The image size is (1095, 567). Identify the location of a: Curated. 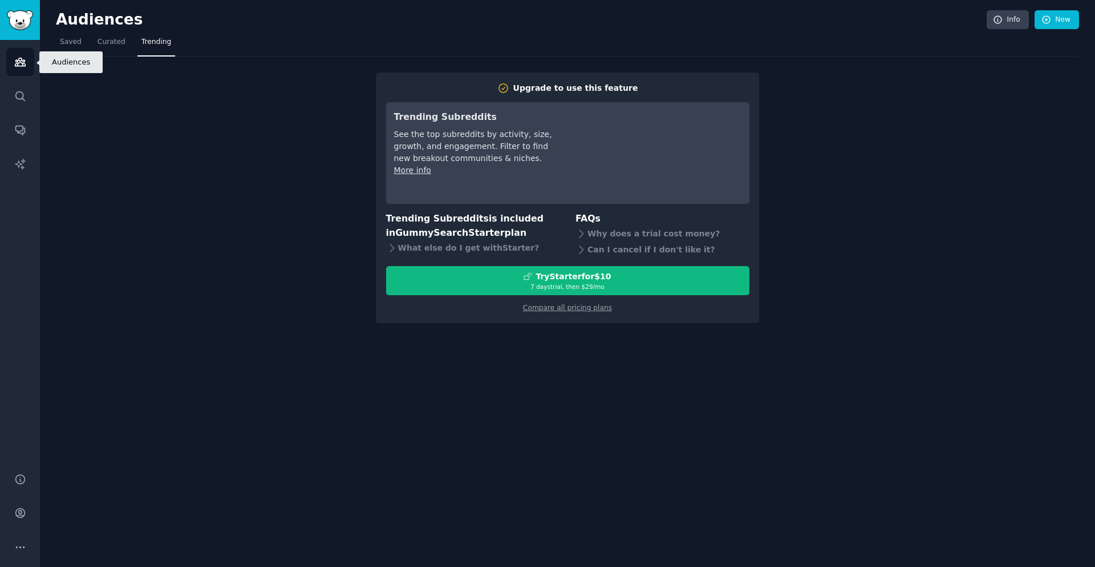
(111, 45).